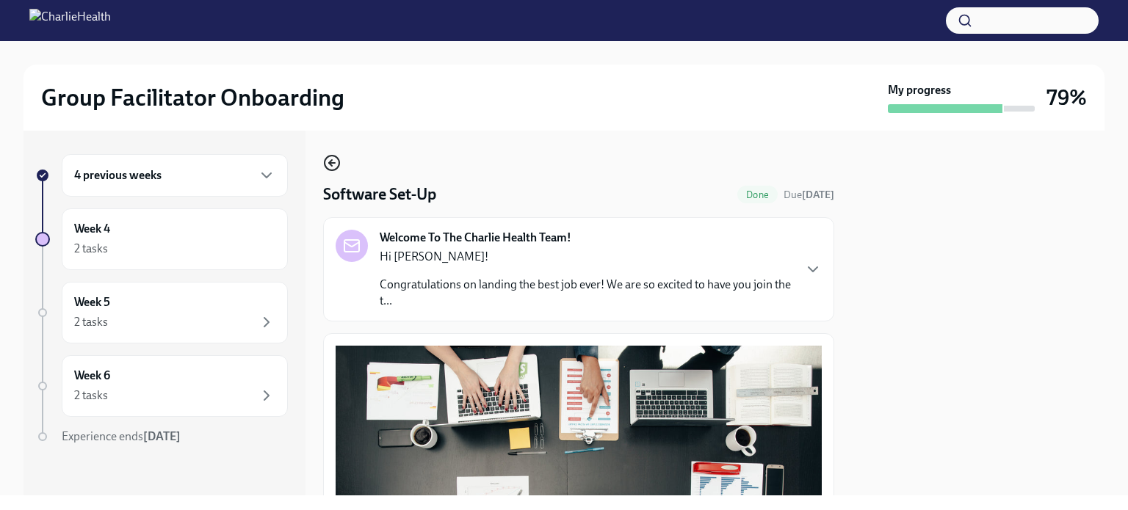 This screenshot has width=1128, height=510. Describe the element at coordinates (808, 195) in the screenshot. I see `span: August 19th, 2025 10:00` at that location.